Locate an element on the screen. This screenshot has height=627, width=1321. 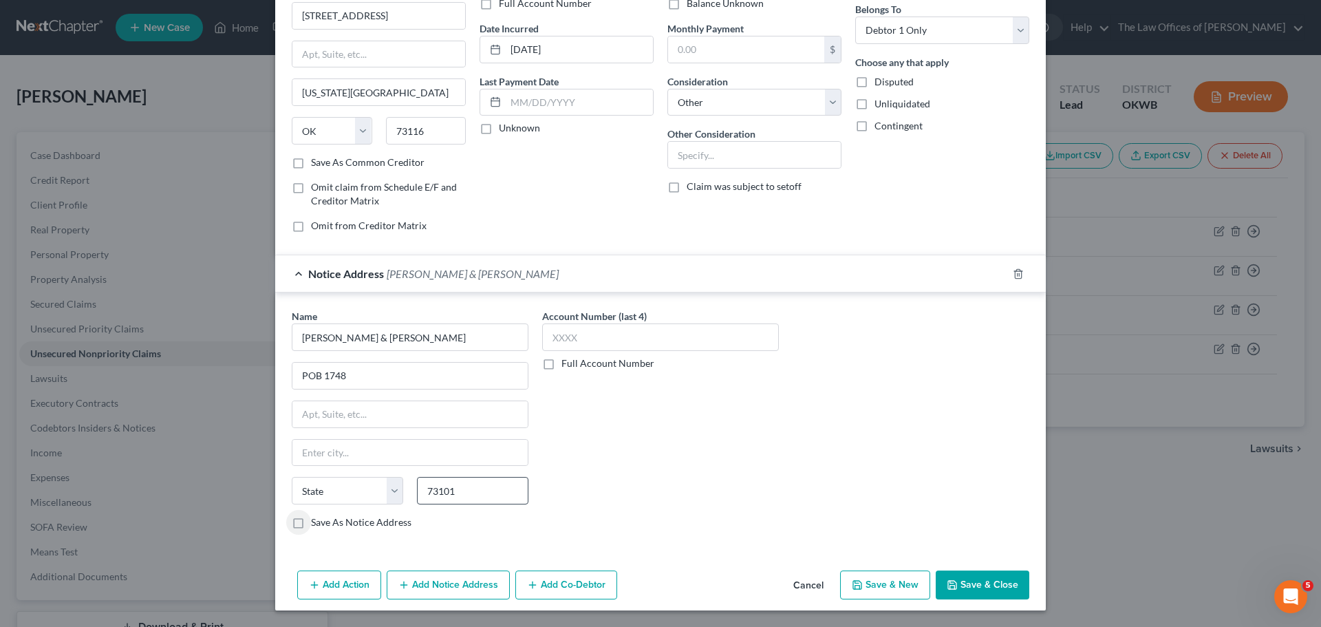
input: Enter zip... is located at coordinates (426, 131).